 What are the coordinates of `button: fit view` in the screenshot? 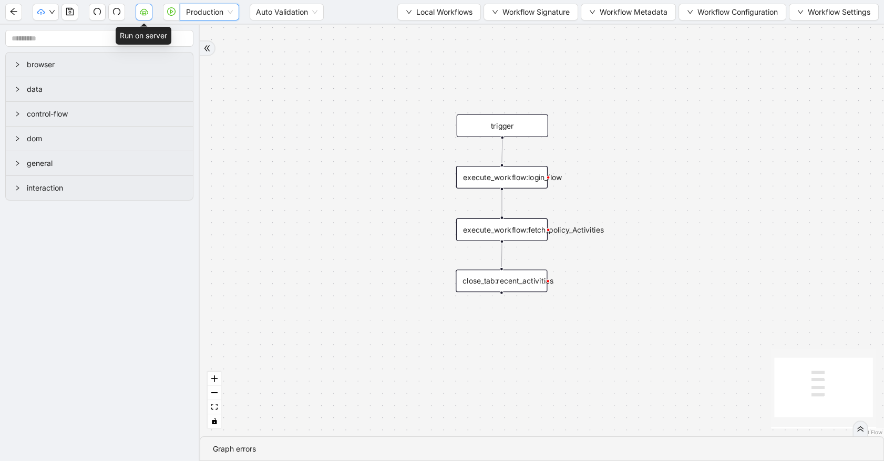 It's located at (214, 407).